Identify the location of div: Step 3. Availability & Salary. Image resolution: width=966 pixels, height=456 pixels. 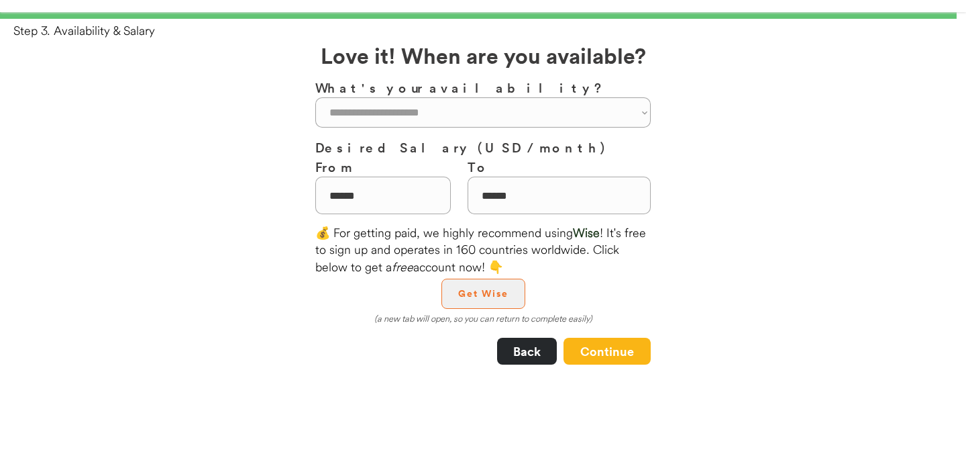
(490, 30).